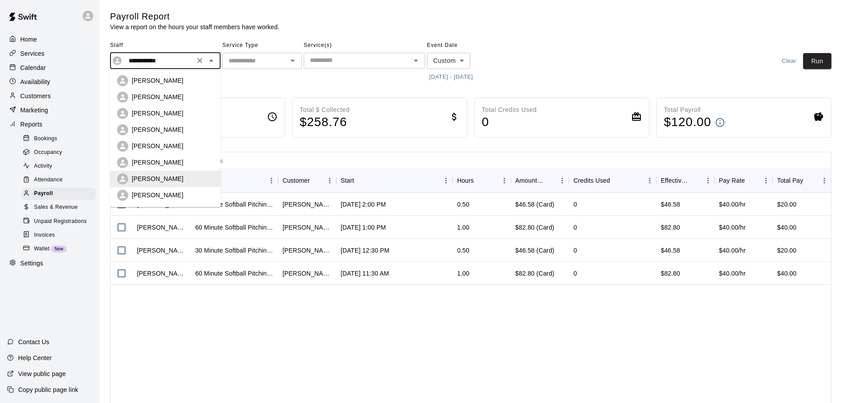 This screenshot has width=842, height=403. I want to click on a: Unpaid Registrations, so click(60, 221).